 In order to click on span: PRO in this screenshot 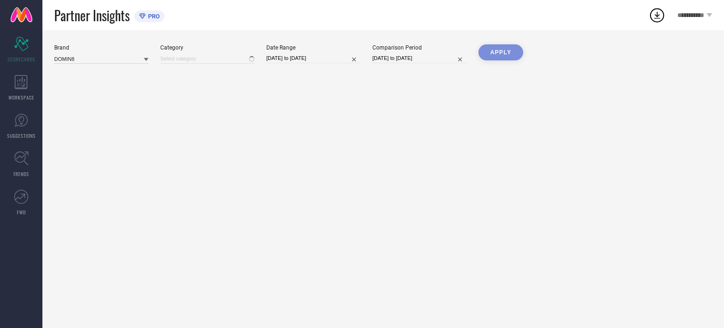, I will do `click(153, 16)`.